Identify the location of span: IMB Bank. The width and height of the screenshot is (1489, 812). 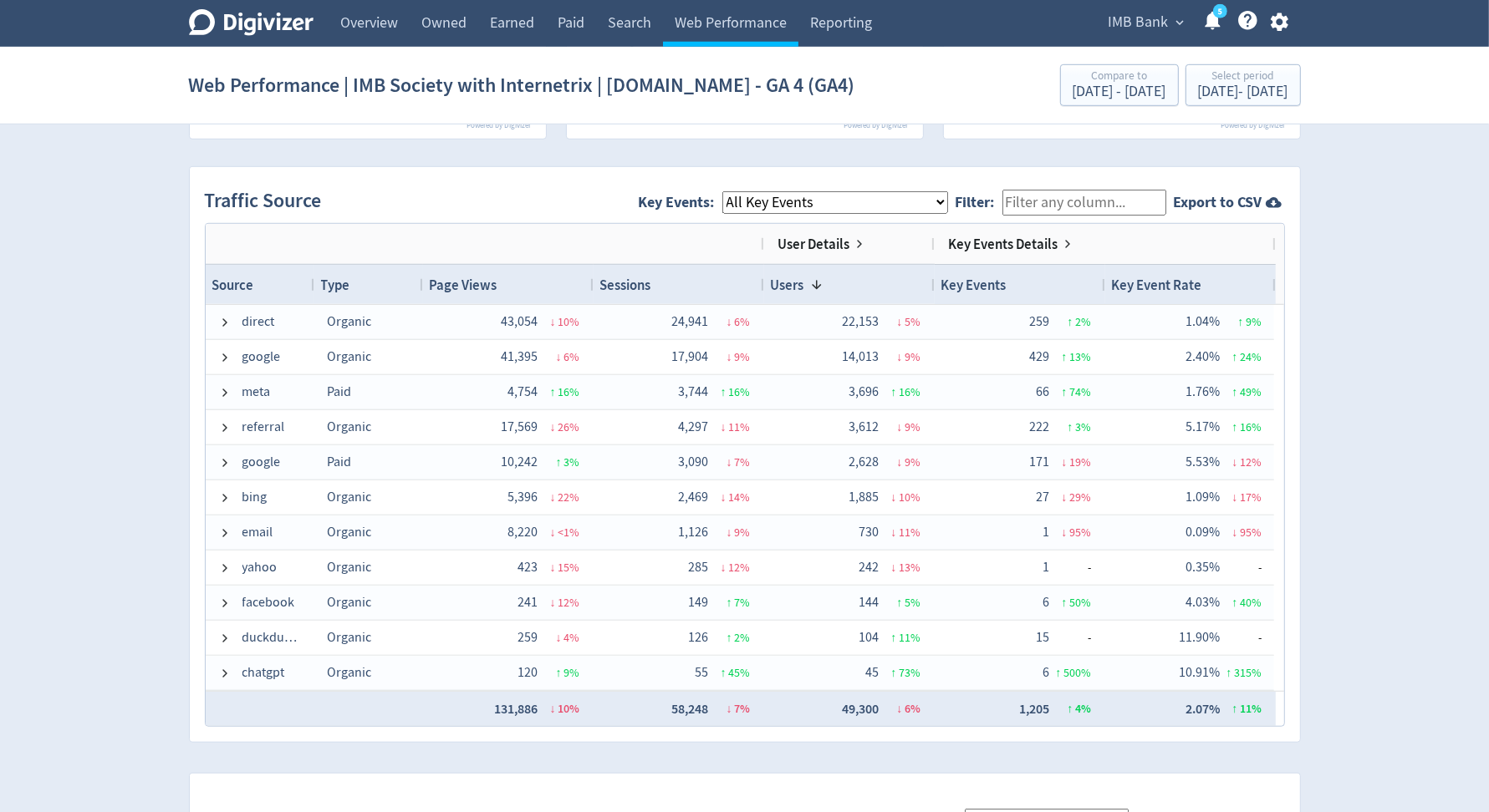
(1138, 23).